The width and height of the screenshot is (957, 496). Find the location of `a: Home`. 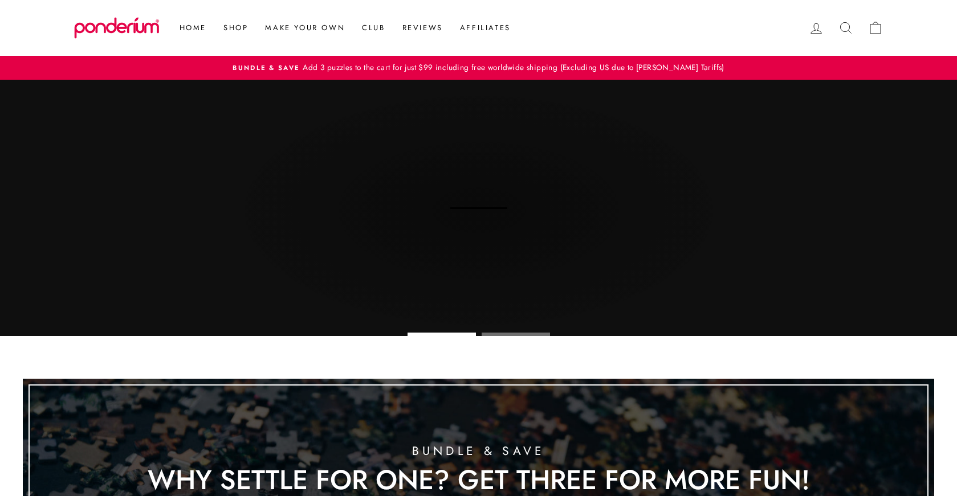

a: Home is located at coordinates (193, 28).